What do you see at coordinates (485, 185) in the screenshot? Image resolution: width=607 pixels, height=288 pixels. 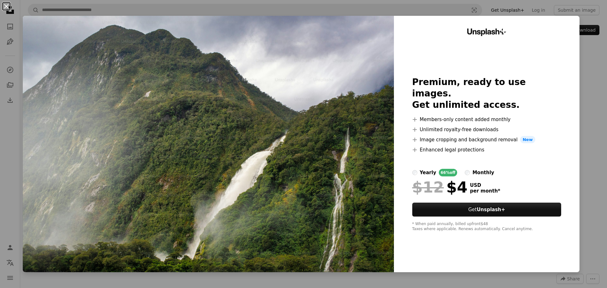 I see `span: USD` at bounding box center [485, 185].